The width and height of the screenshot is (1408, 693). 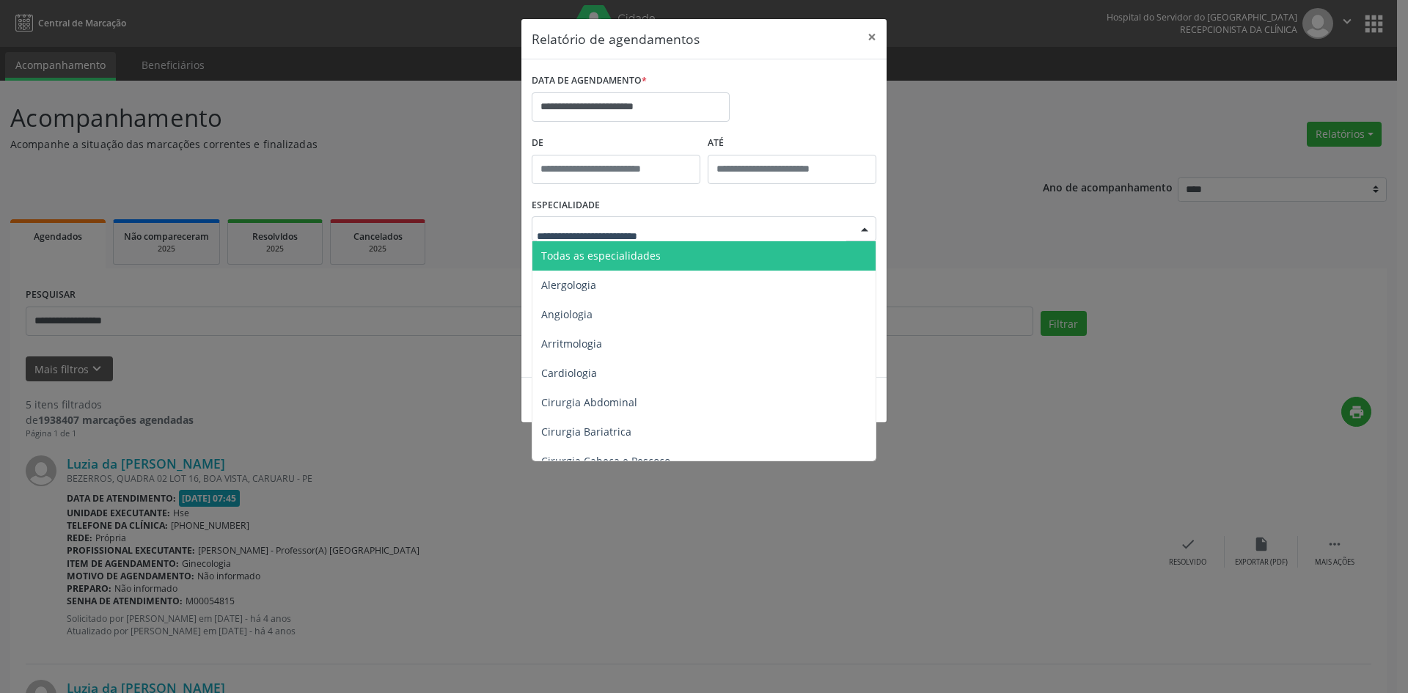 I want to click on h5: Relatório de agendamentos, so click(x=615, y=39).